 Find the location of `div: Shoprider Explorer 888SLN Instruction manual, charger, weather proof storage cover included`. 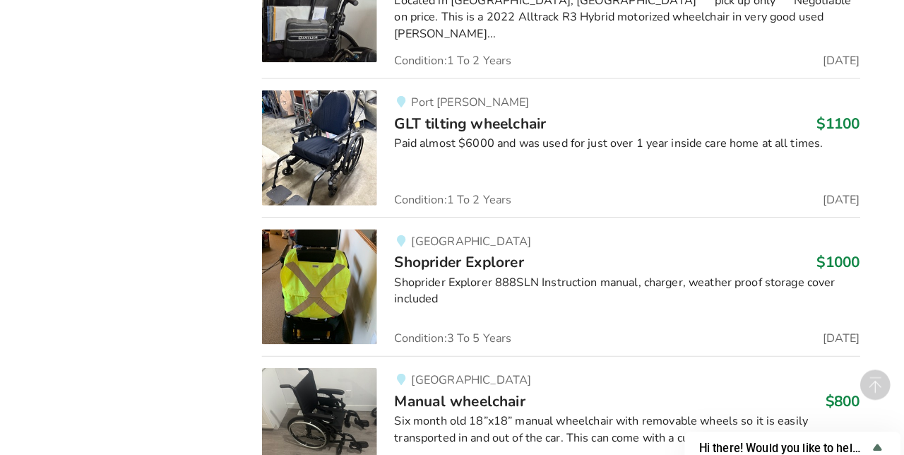

div: Shoprider Explorer 888SLN Instruction manual, charger, weather proof storage cover included is located at coordinates (618, 286).